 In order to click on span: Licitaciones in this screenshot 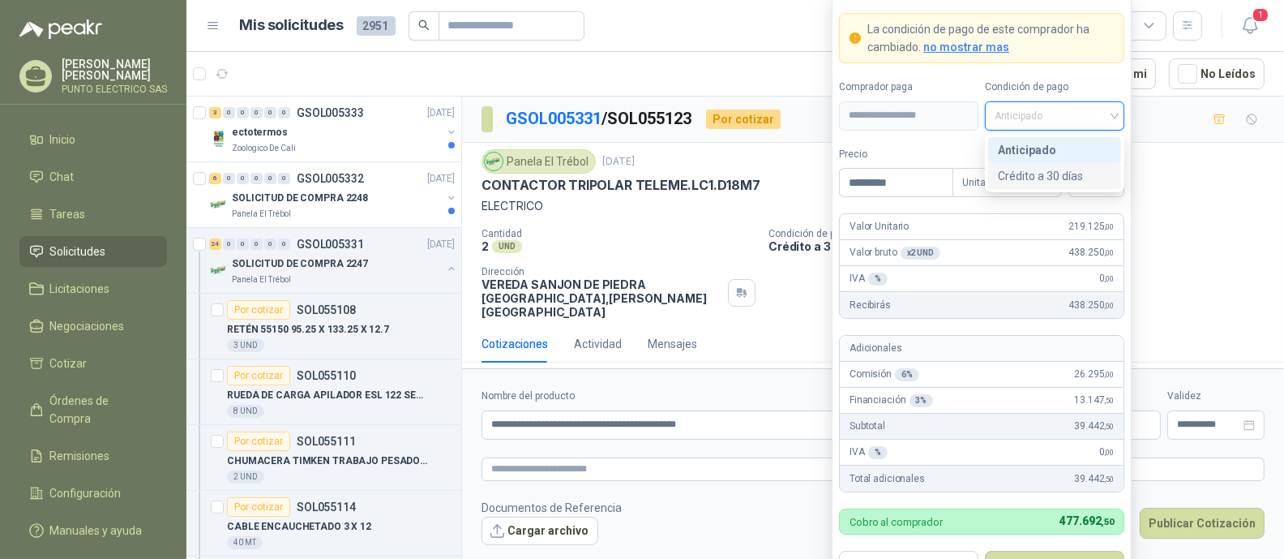, I will do `click(80, 289)`.